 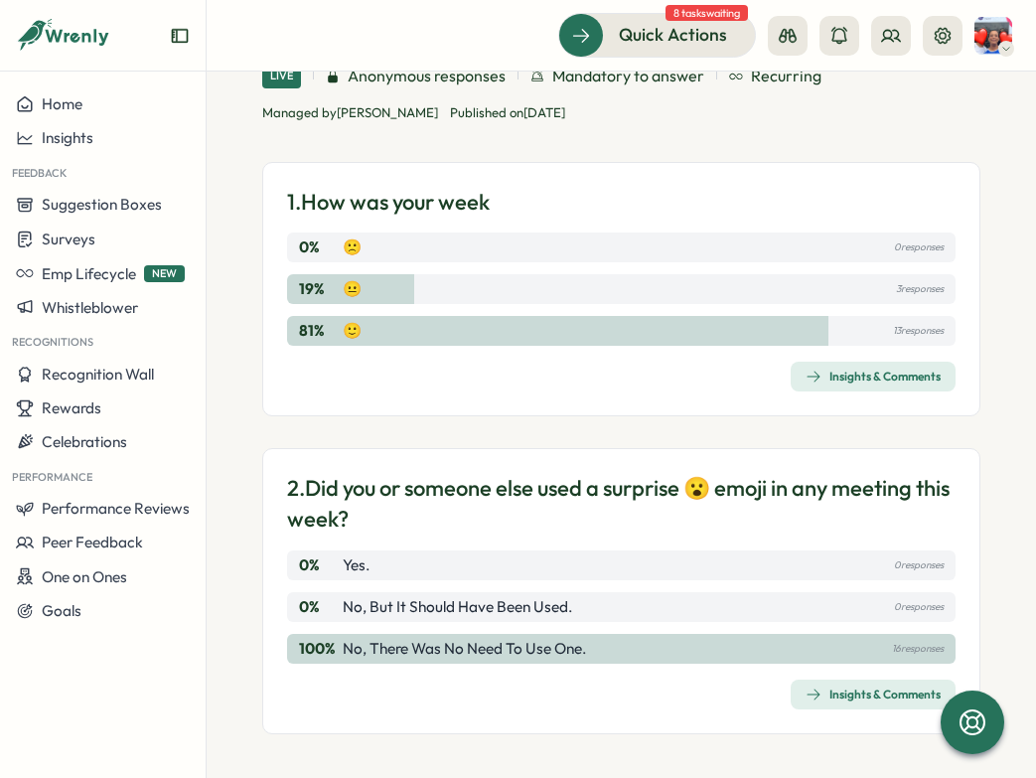 What do you see at coordinates (656, 35) in the screenshot?
I see `button: Quick Actions` at bounding box center [656, 35].